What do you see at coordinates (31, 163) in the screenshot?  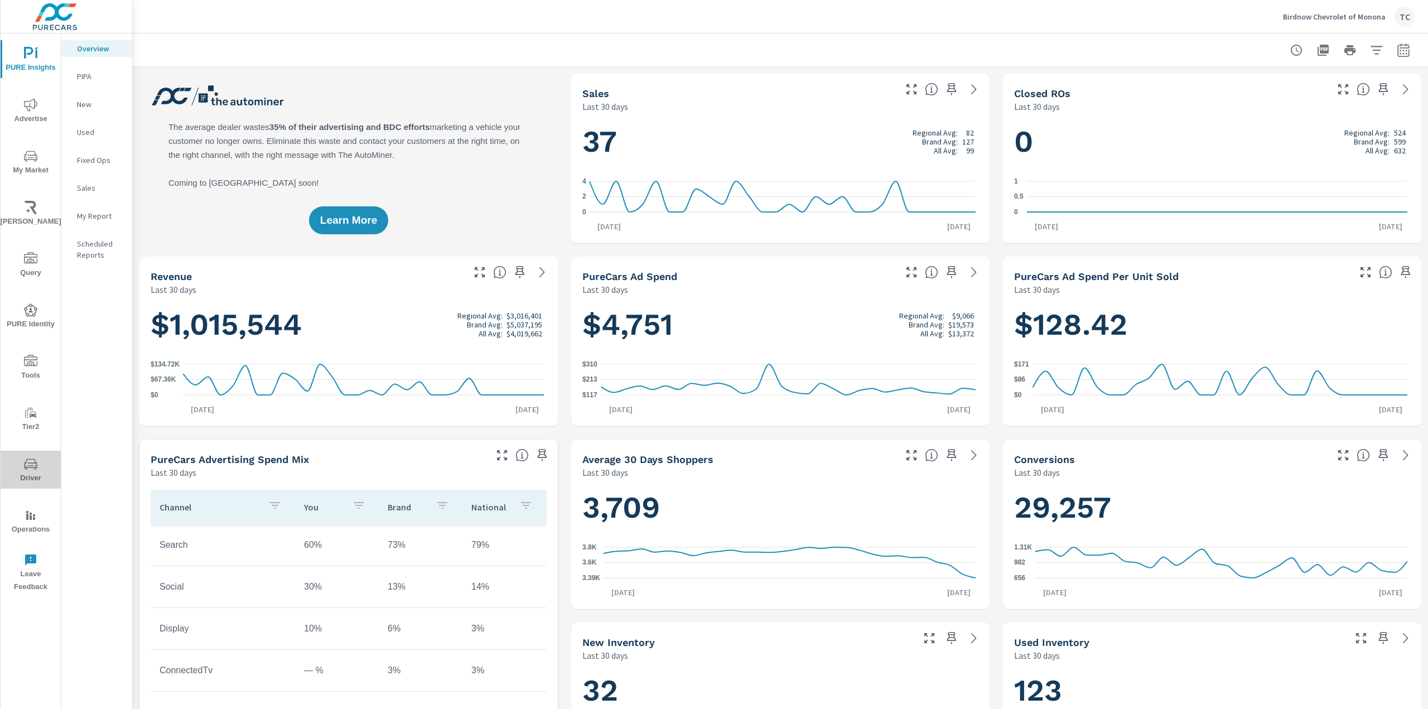 I see `span: My Market` at bounding box center [31, 163].